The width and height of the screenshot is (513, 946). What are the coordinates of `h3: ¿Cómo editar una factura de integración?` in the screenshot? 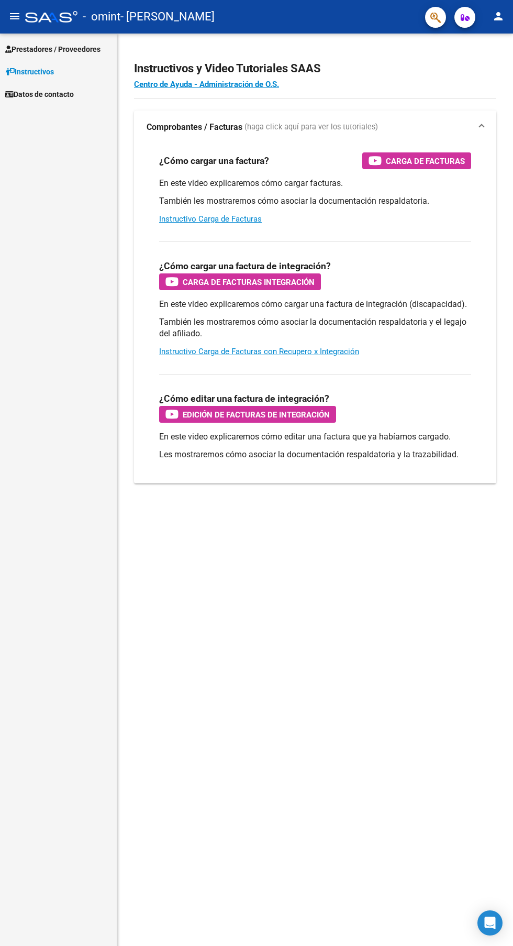 It's located at (244, 399).